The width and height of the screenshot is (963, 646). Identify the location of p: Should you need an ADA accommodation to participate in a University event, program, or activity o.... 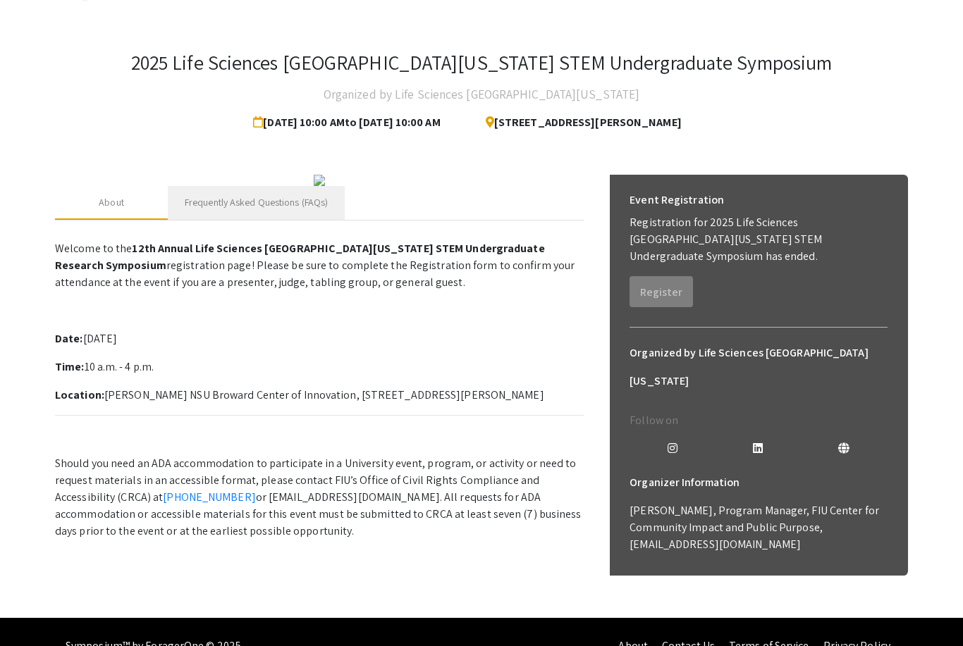
(319, 498).